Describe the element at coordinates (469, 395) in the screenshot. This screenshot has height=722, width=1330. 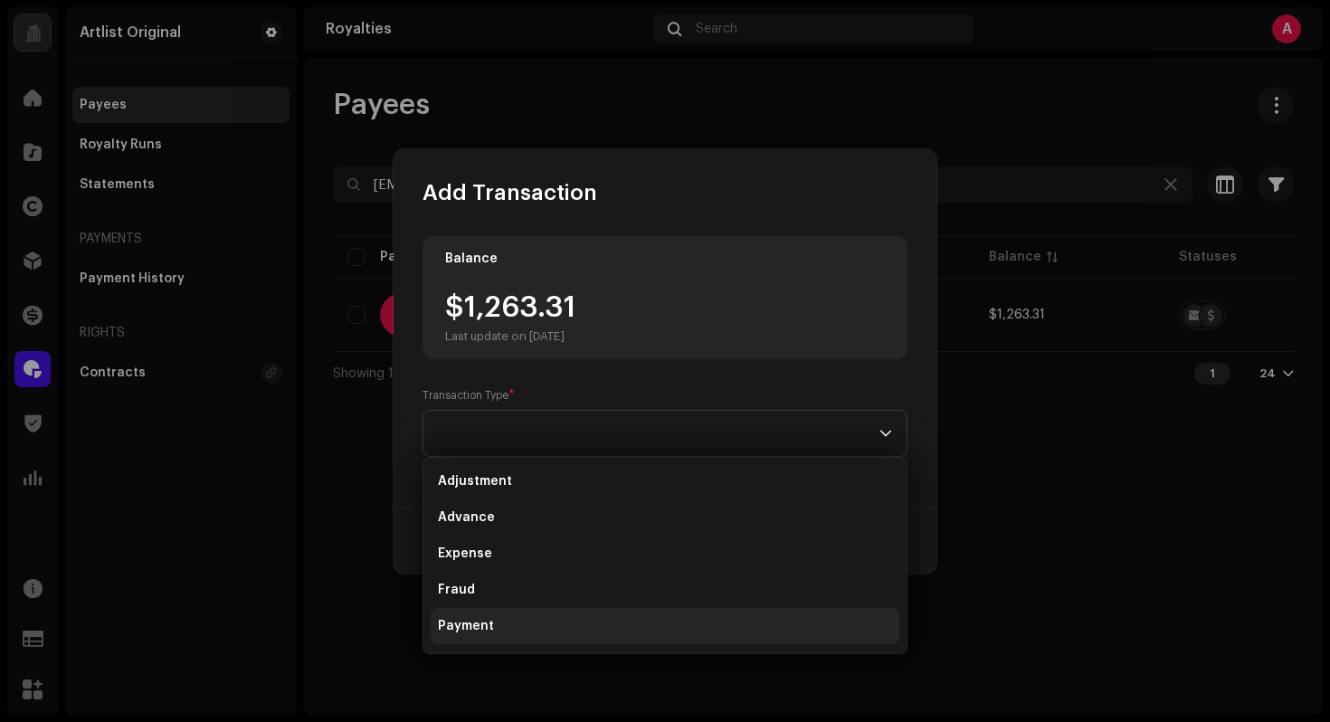
I see `label: Transaction Type` at that location.